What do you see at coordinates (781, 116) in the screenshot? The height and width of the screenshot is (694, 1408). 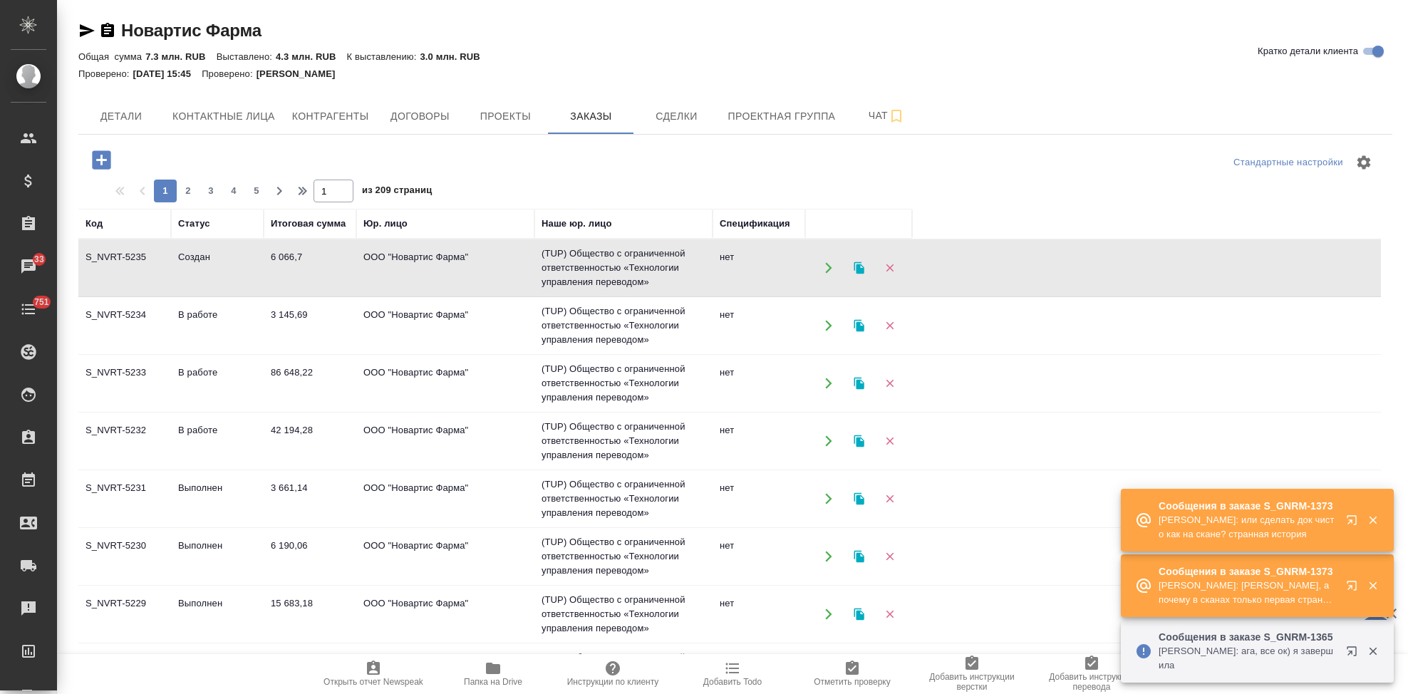 I see `span: Проектная группа` at bounding box center [781, 116].